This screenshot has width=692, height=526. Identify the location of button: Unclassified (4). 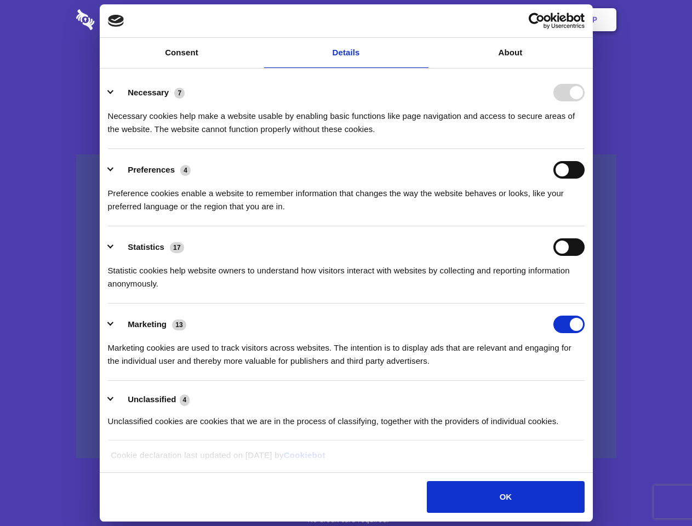
(152, 399).